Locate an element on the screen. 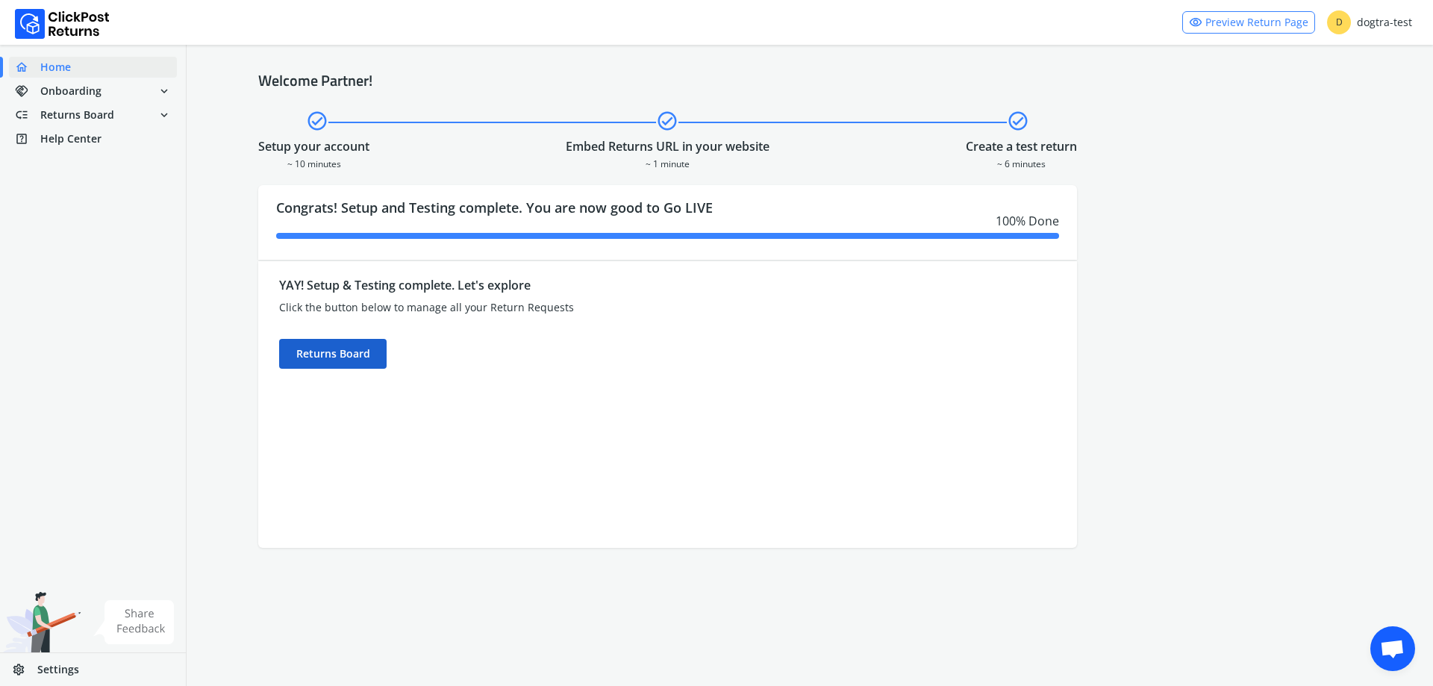  span: Home is located at coordinates (55, 67).